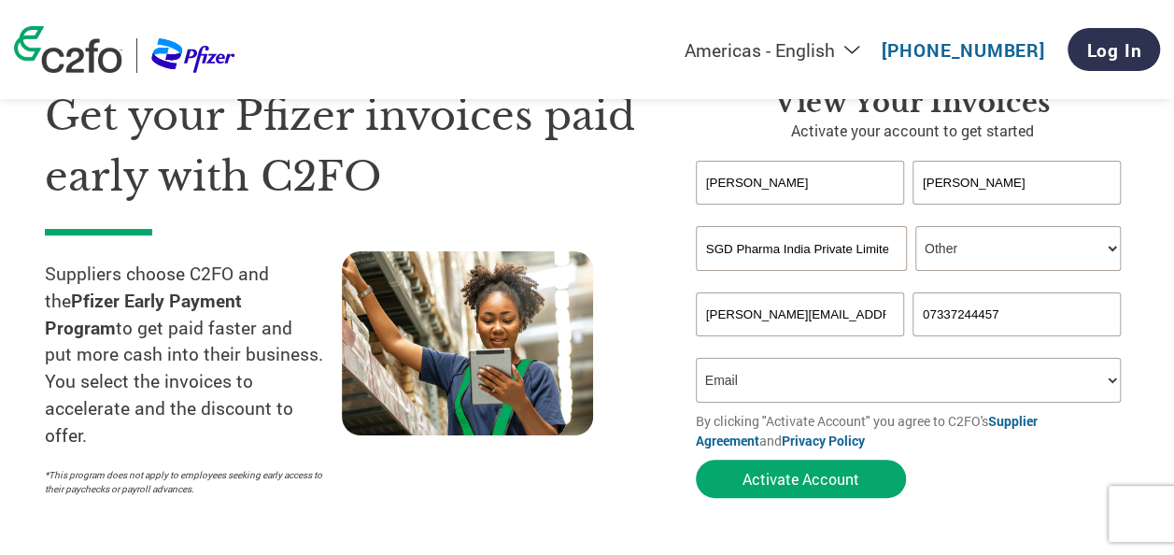 The image size is (1174, 555). Describe the element at coordinates (68, 50) in the screenshot. I see `img: c2fo logo` at that location.